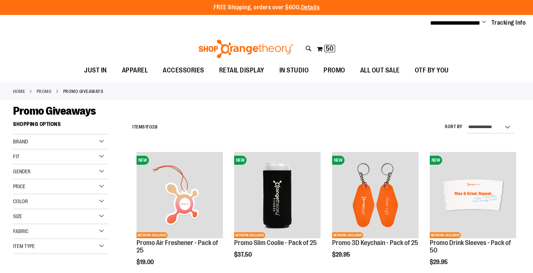 This screenshot has height=273, width=533. What do you see at coordinates (375, 195) in the screenshot?
I see `img: Promo 3D Keychain - Pack of 25` at bounding box center [375, 195].